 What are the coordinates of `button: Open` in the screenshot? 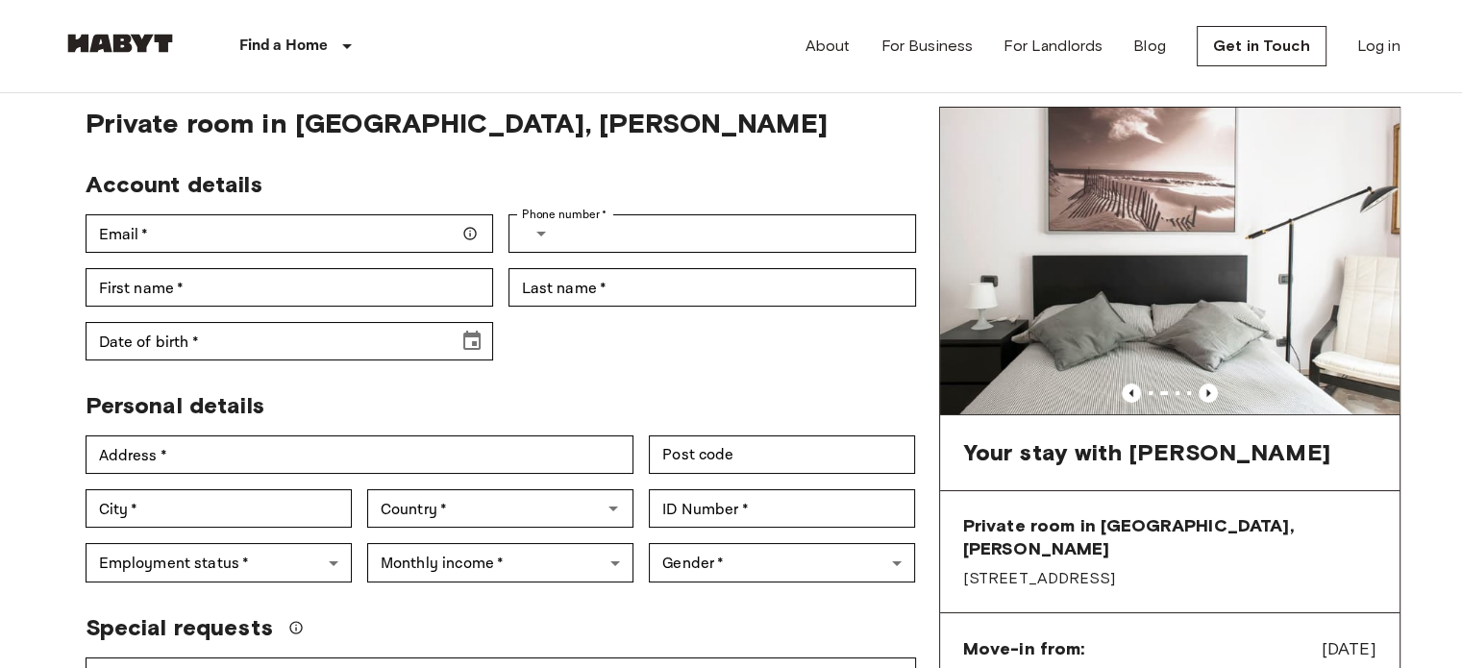 It's located at (613, 509).